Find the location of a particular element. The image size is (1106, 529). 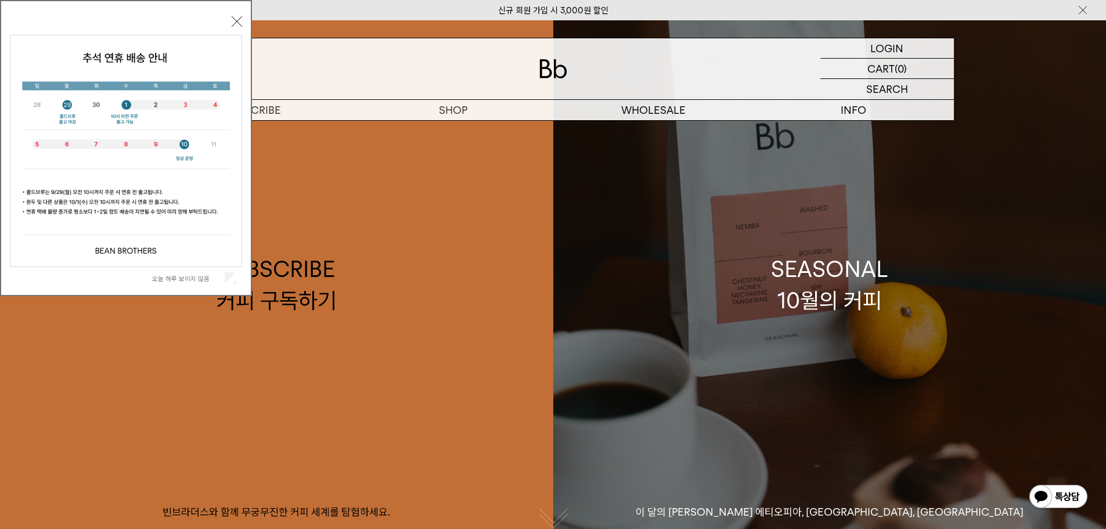

p: (0) is located at coordinates (900, 69).